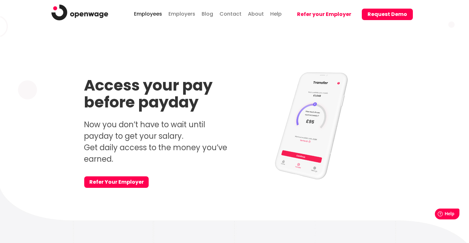 Image resolution: width=469 pixels, height=243 pixels. I want to click on button: Refer your Employer, so click(324, 14).